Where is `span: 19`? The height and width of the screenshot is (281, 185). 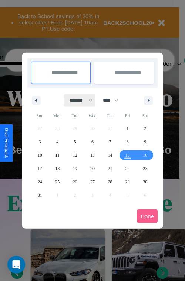
span: 19 is located at coordinates (75, 168).